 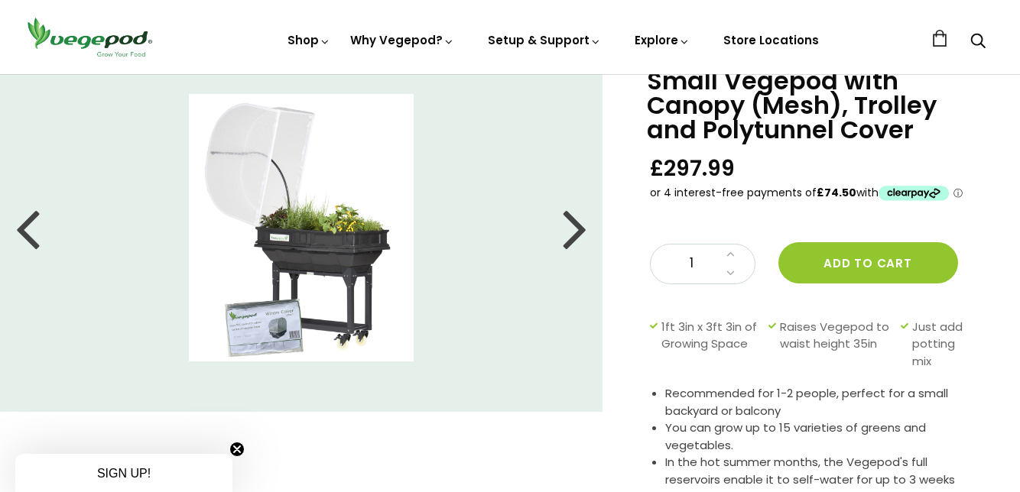 I want to click on h1: Small Vegepod with Canopy (Mesh), Trolley and Polytunnel Cover, so click(x=814, y=106).